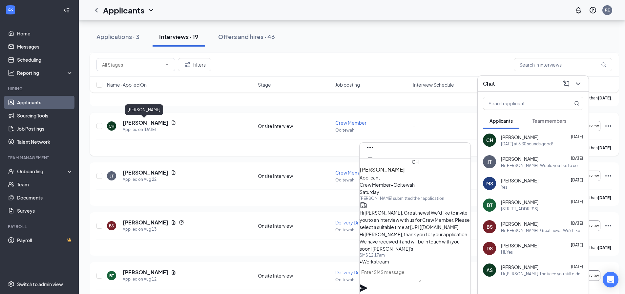  What do you see at coordinates (489, 183) in the screenshot?
I see `div: MS` at bounding box center [489, 183].